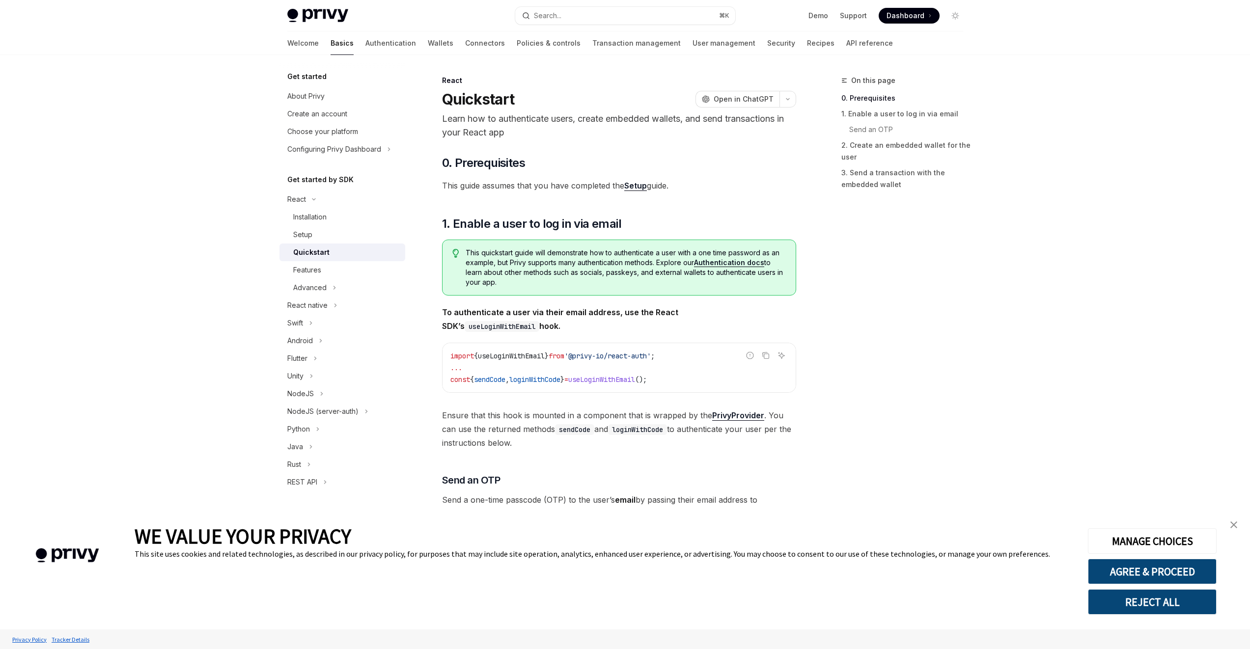  I want to click on button: REJECT ALL, so click(1152, 602).